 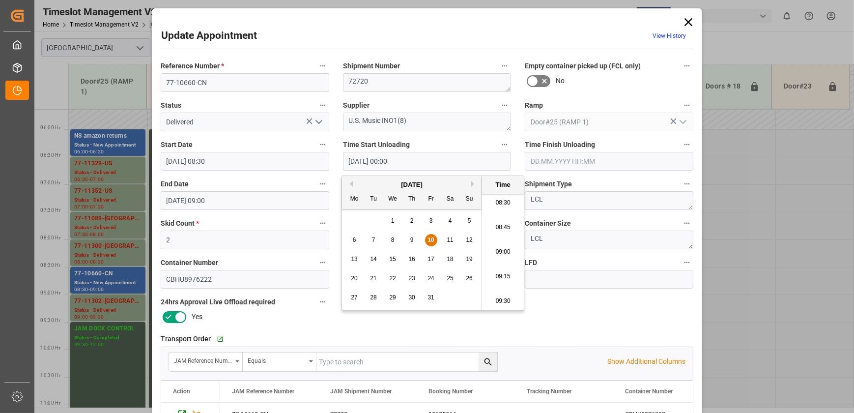 What do you see at coordinates (180, 223) in the screenshot?
I see `span: Skid Count` at bounding box center [180, 223].